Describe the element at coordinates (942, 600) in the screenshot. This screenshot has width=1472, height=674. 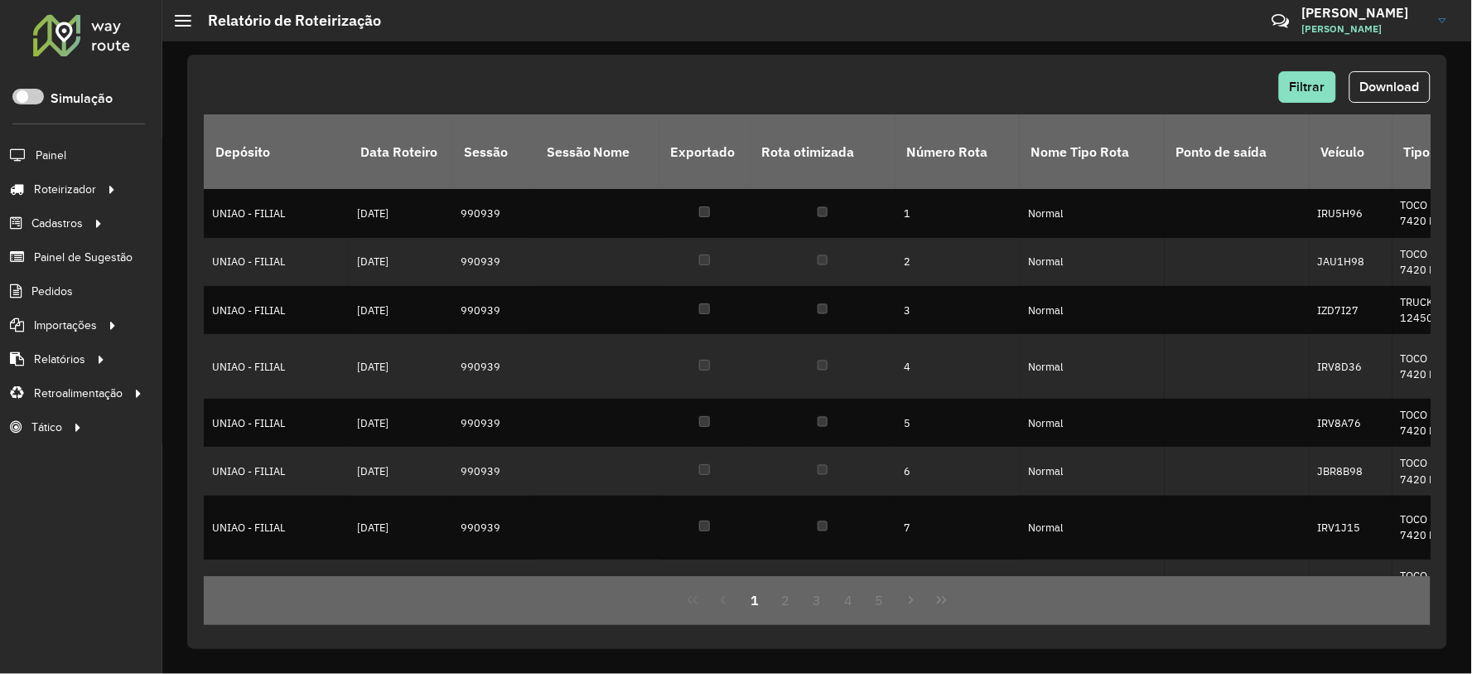
I see `button: Last Page` at that location.